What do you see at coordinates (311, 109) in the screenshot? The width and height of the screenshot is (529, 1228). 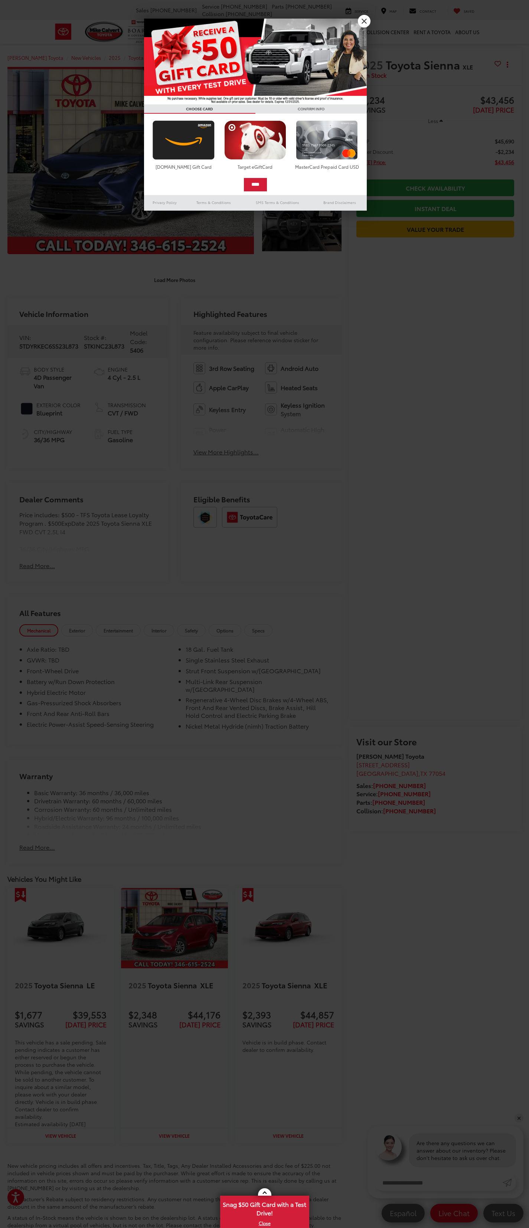 I see `h3: CONFIRM INFO` at bounding box center [311, 109].